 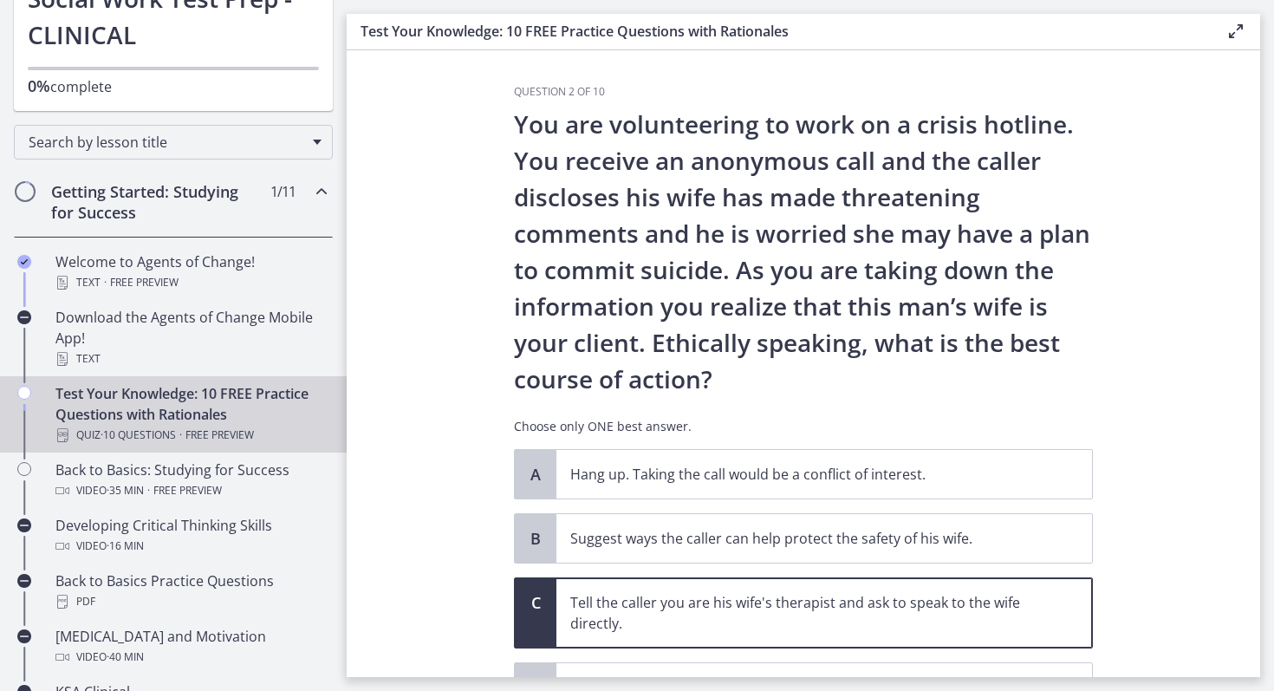 I want to click on h3: Test Your Knowledge: 10 FREE Practice Questions with Rationales, so click(x=779, y=31).